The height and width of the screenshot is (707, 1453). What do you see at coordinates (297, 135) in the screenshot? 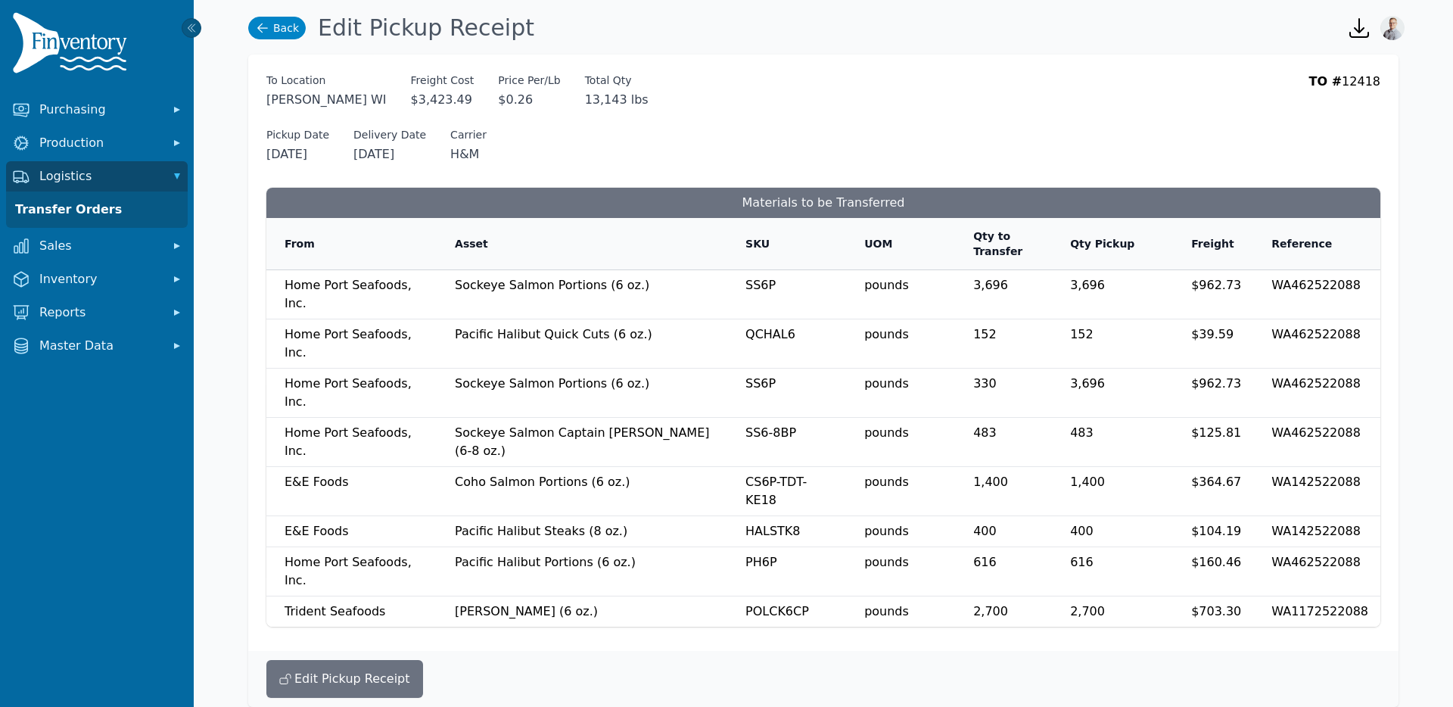
I see `span: Pickup Date` at bounding box center [297, 135].